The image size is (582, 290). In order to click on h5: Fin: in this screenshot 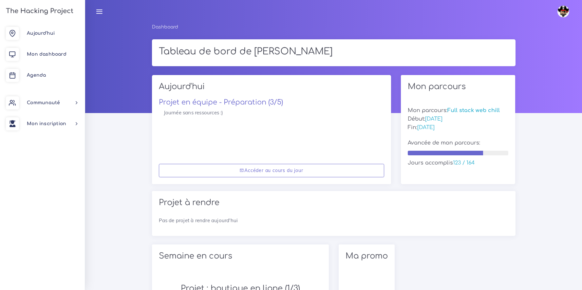, I will do `click(458, 127)`.